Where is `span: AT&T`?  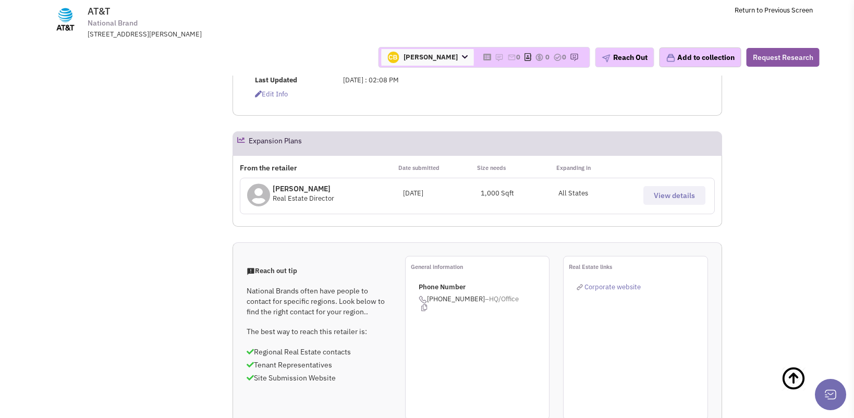 span: AT&T is located at coordinates (98, 11).